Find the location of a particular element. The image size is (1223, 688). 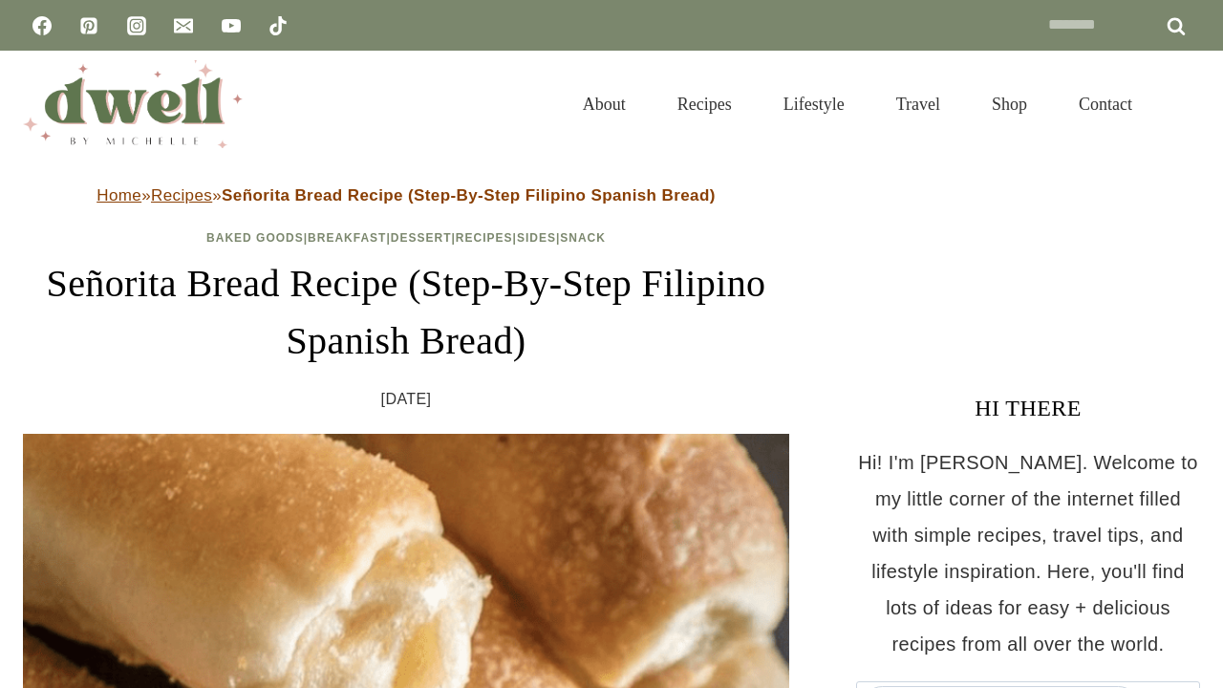

h1: Señorita Bread Recipe (Step-By-Step Filipino Spanish Bread) is located at coordinates (406, 313).